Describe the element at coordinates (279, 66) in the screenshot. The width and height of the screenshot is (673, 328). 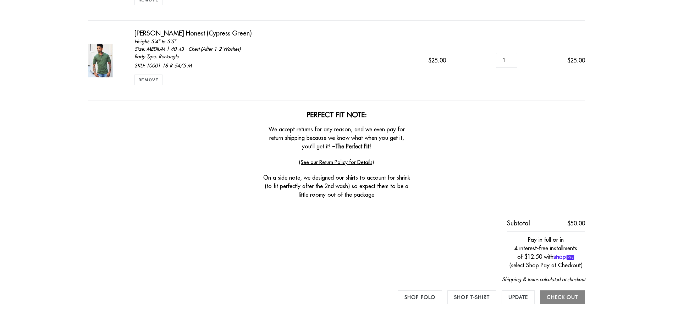
I see `p: SKU: 10001-18-R-54/5-M` at that location.